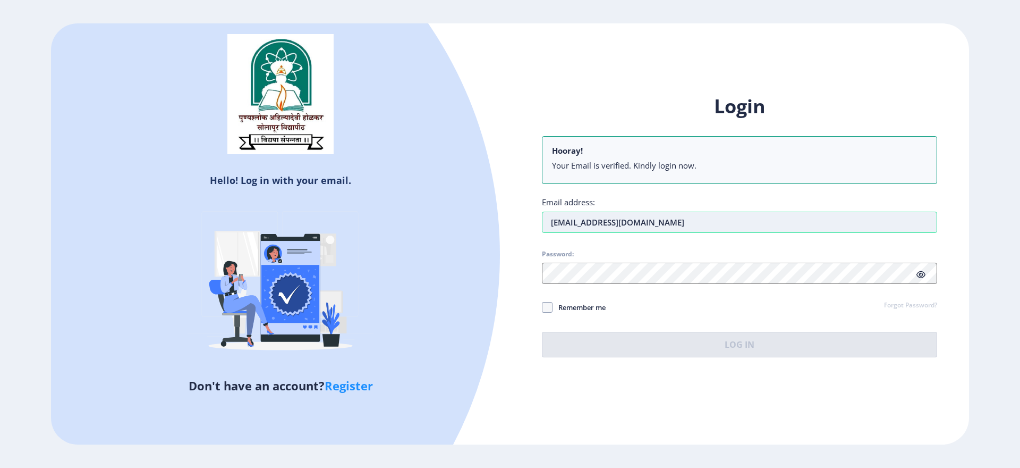  I want to click on img: sulogo.png, so click(281, 94).